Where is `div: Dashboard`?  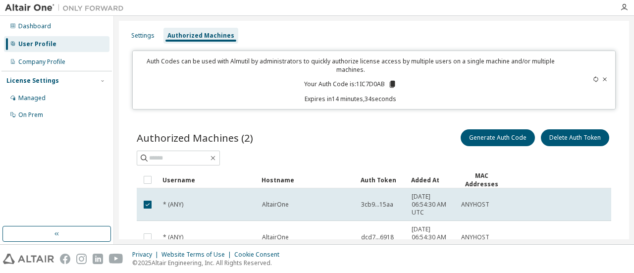 div: Dashboard is located at coordinates (35, 26).